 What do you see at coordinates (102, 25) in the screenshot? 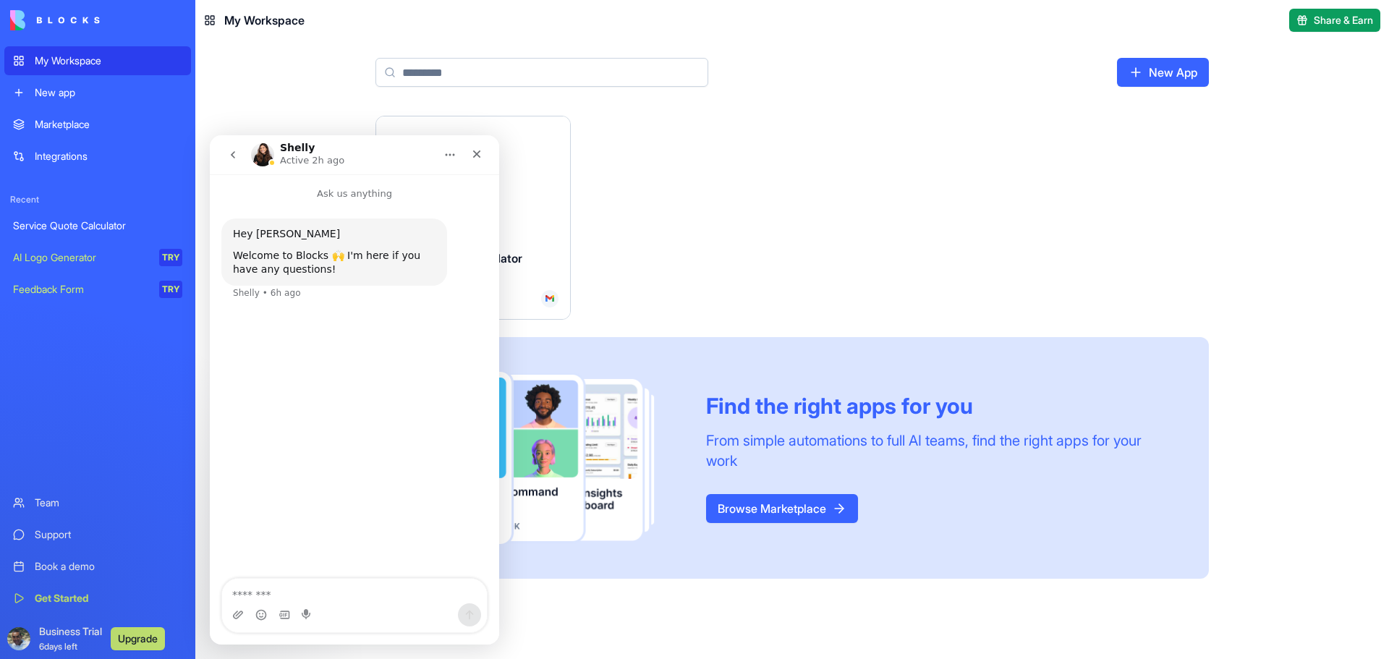
I see `p: Active 2h ago` at bounding box center [102, 25].